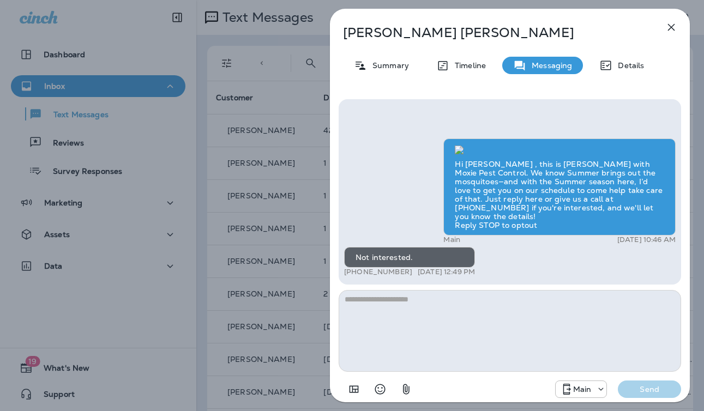 The height and width of the screenshot is (411, 704). Describe the element at coordinates (459, 150) in the screenshot. I see `img: twilio-download` at that location.